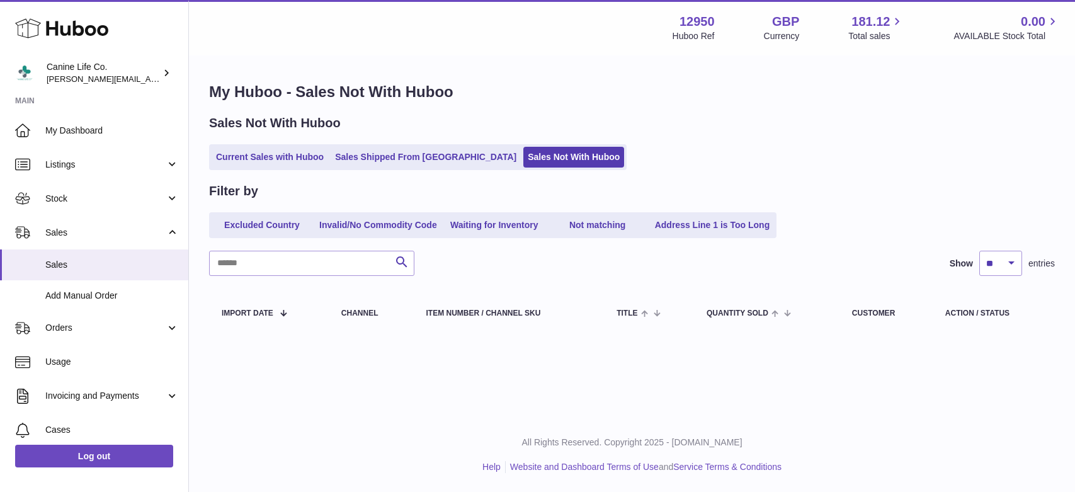 This screenshot has width=1075, height=492. I want to click on a: Address Line 1 is Too Long, so click(712, 225).